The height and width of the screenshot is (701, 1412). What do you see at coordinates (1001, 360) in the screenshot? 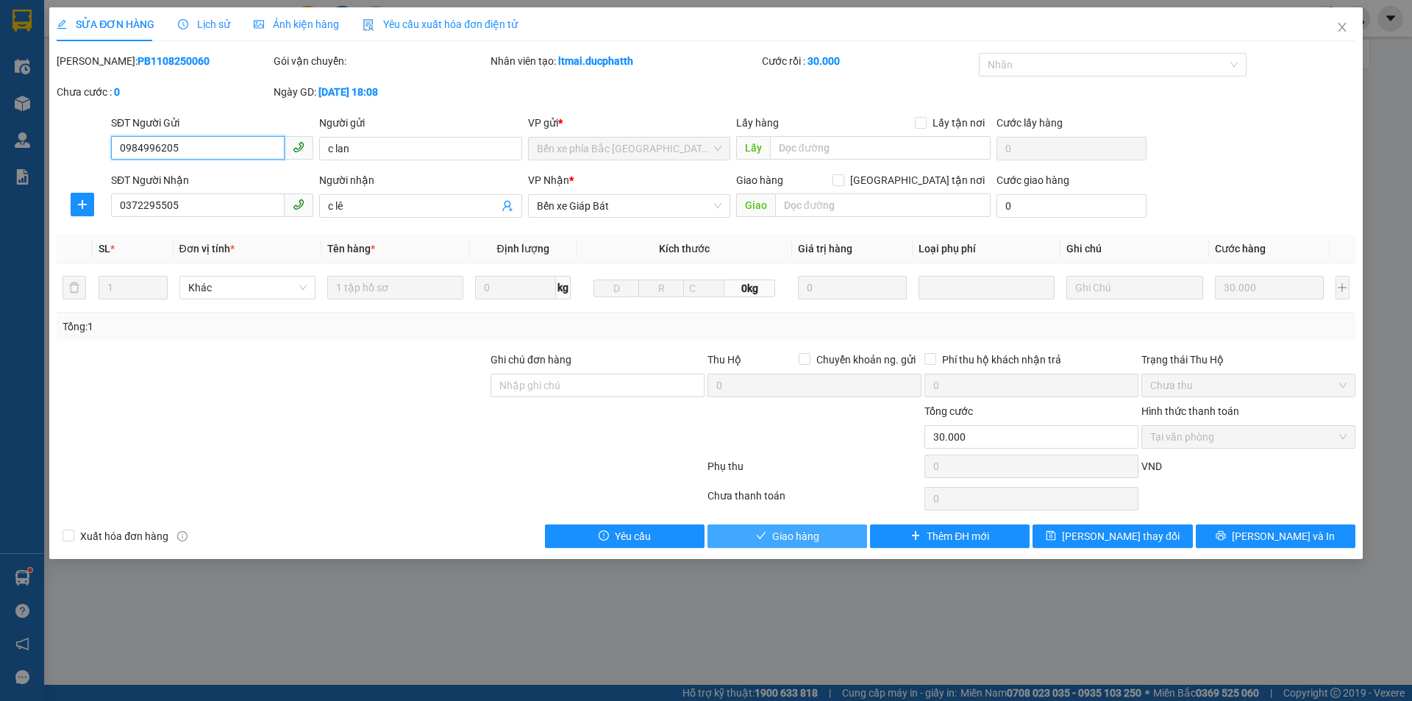
I see `span: Phí thu hộ khách nhận trả` at bounding box center [1001, 360].